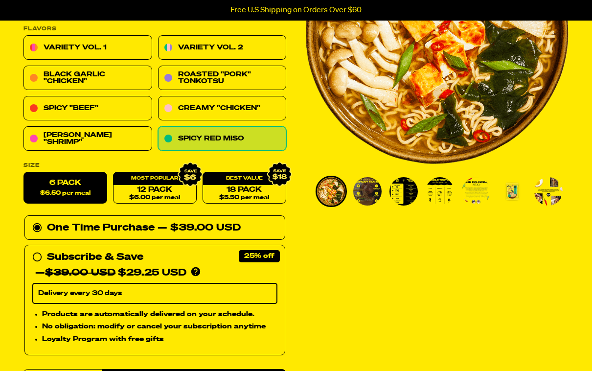 Image resolution: width=592 pixels, height=371 pixels. What do you see at coordinates (159, 340) in the screenshot?
I see `li: Loyalty Program with free gifts` at bounding box center [159, 340].